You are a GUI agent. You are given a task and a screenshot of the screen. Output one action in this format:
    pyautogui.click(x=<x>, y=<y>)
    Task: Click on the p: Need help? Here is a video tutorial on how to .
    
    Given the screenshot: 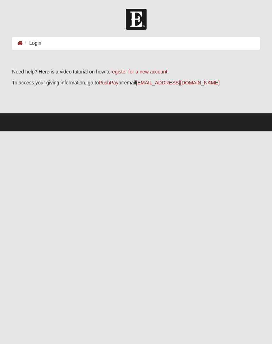 What is the action you would take?
    pyautogui.click(x=136, y=72)
    